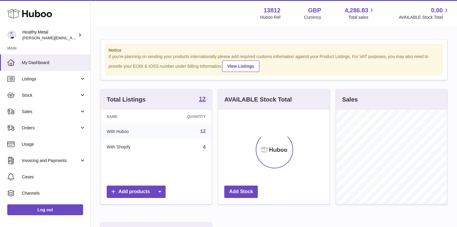  Describe the element at coordinates (362, 17) in the screenshot. I see `span: Total sales` at that location.